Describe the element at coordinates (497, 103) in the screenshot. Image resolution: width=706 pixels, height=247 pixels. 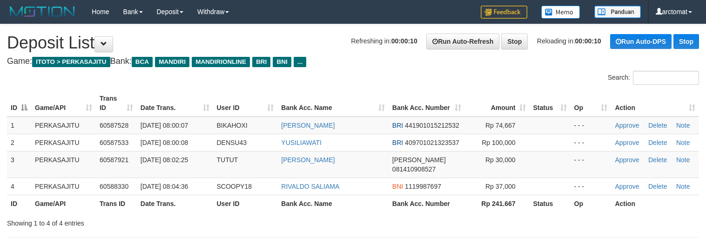
I see `th: Amount: activate to sort column ascending` at that location.